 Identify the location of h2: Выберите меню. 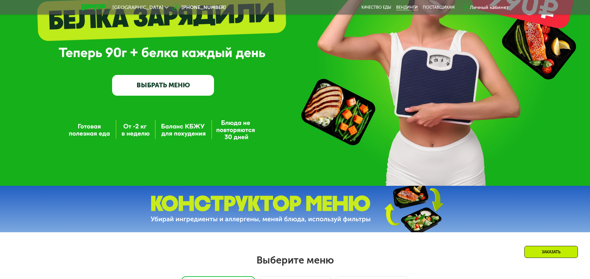
(295, 260).